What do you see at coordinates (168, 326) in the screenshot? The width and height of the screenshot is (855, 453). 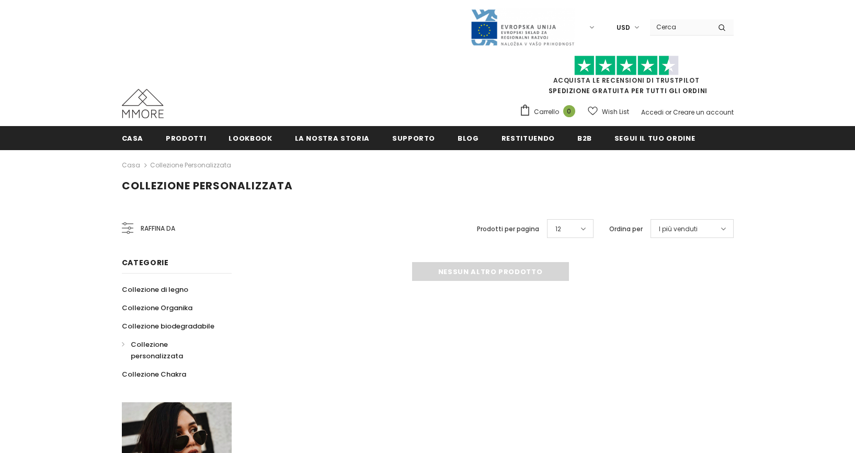 I see `a: Collezione biodegradabile` at bounding box center [168, 326].